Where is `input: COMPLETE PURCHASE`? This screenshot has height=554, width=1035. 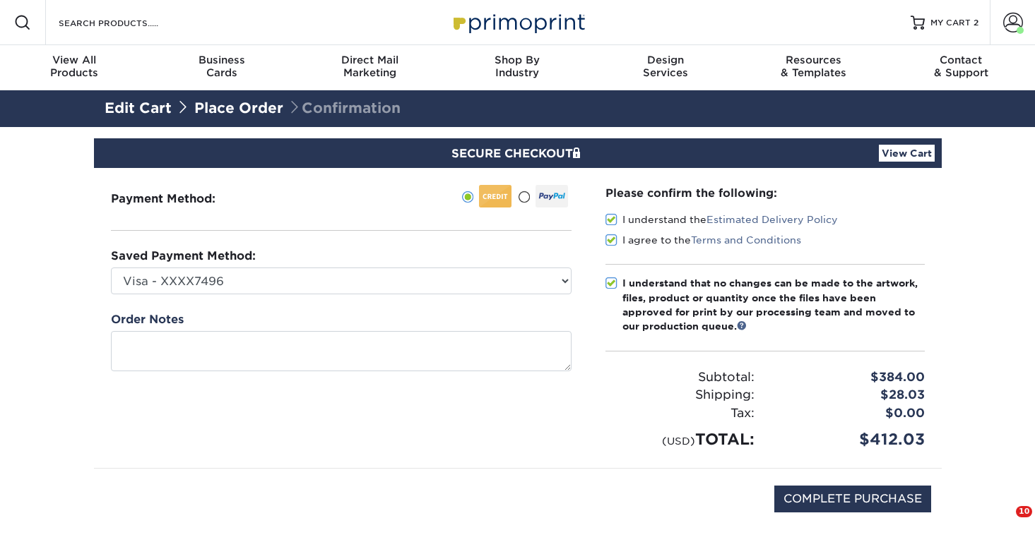 input: COMPLETE PURCHASE is located at coordinates (852, 499).